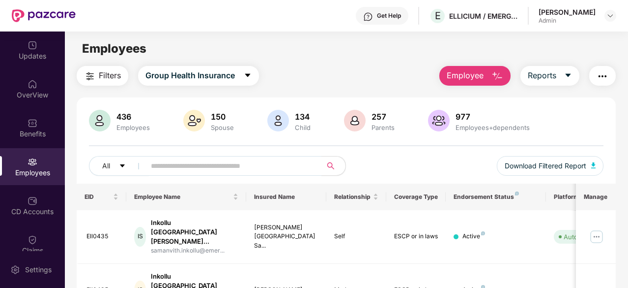 The height and width of the screenshot is (288, 628). What do you see at coordinates (331, 166) in the screenshot?
I see `span: search` at bounding box center [331, 166].